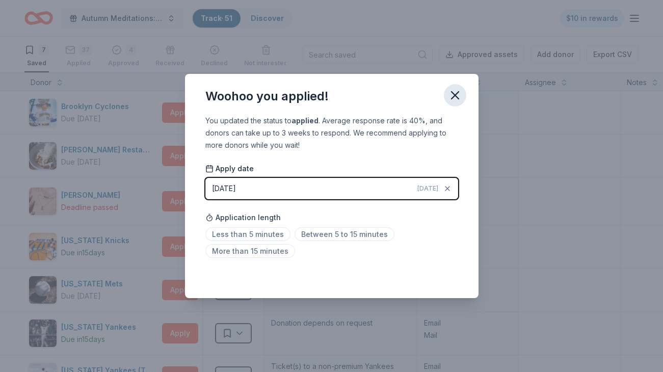 This screenshot has width=663, height=372. I want to click on span: Application length, so click(243, 218).